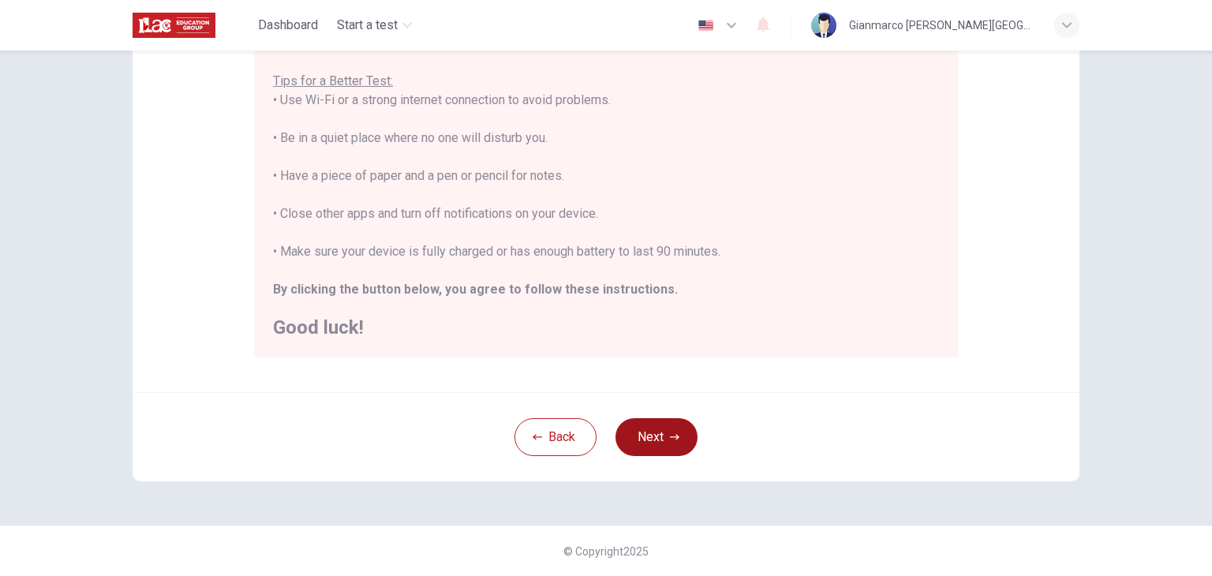  Describe the element at coordinates (475, 289) in the screenshot. I see `b: By clicking the button below, you agree to follow these instructions.` at that location.